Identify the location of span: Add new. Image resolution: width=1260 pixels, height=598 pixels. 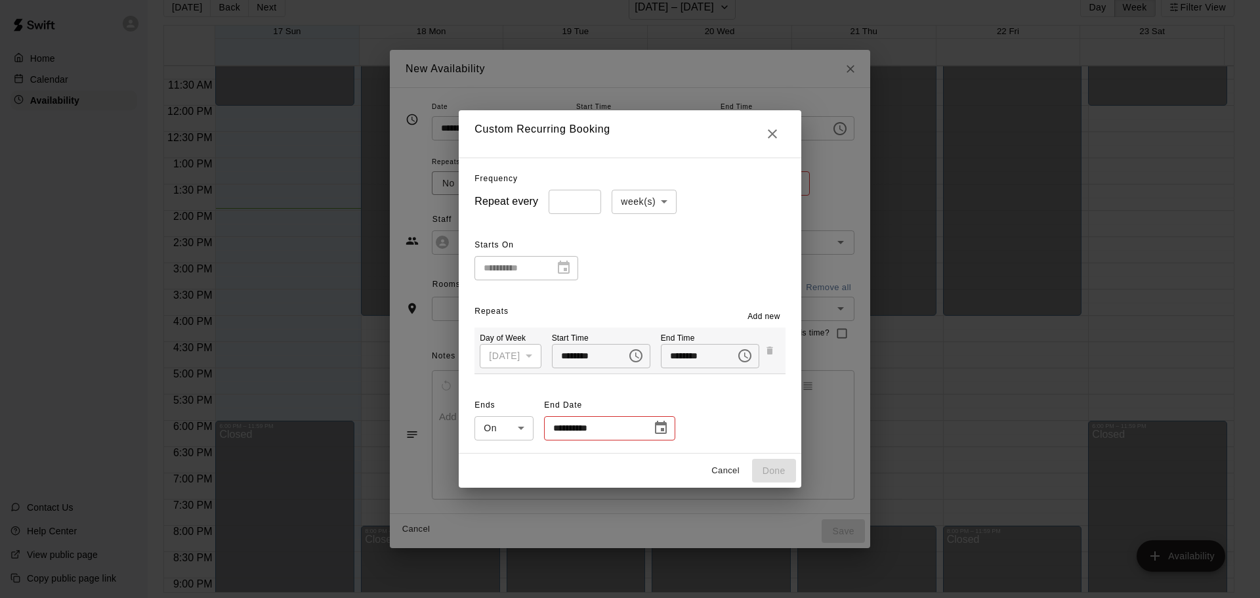
(764, 317).